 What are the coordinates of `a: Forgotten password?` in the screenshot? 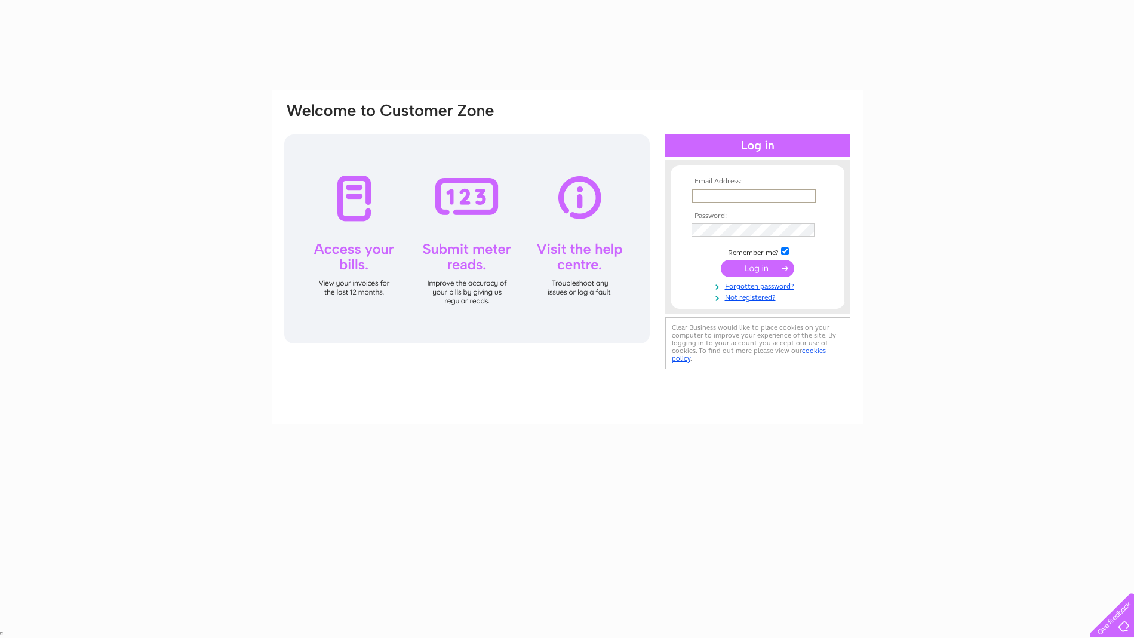 It's located at (759, 285).